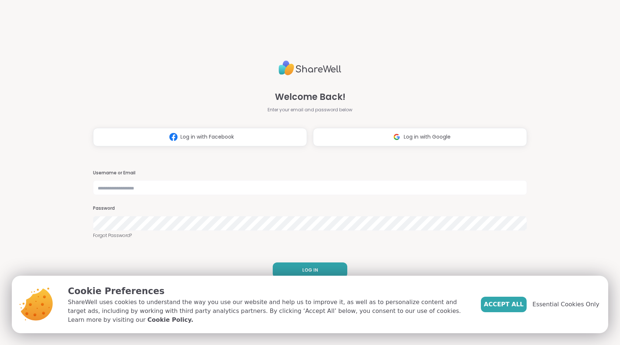  Describe the element at coordinates (310, 68) in the screenshot. I see `img: ShareWell Logo` at that location.